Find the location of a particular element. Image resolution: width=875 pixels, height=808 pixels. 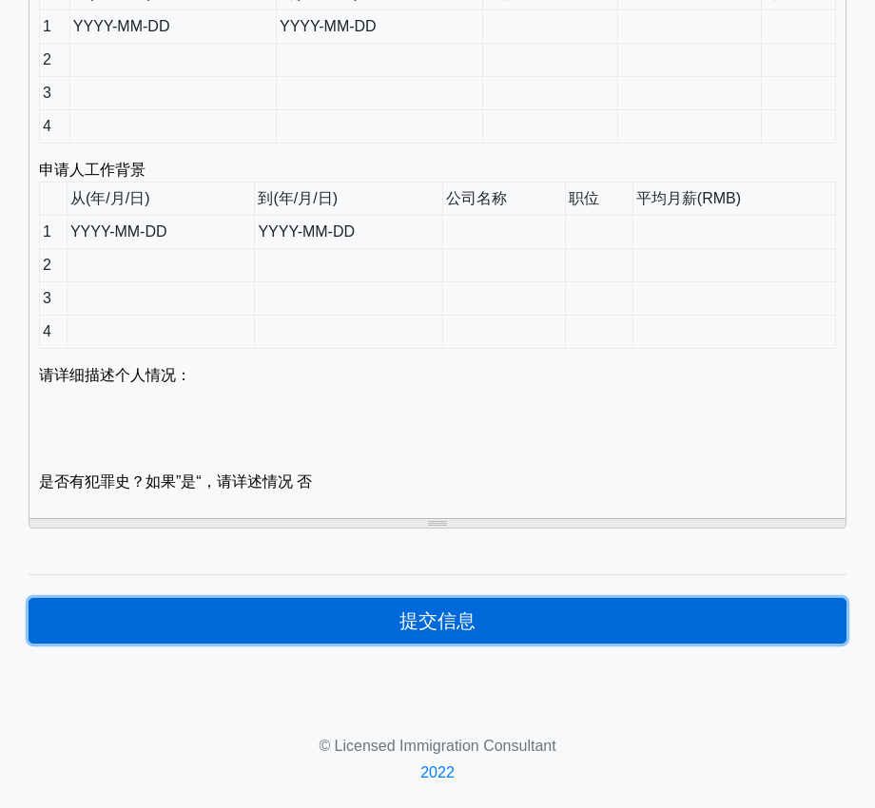

p: 是否有犯罪史？如果”是“，请详述情况 否 is located at coordinates (437, 482).